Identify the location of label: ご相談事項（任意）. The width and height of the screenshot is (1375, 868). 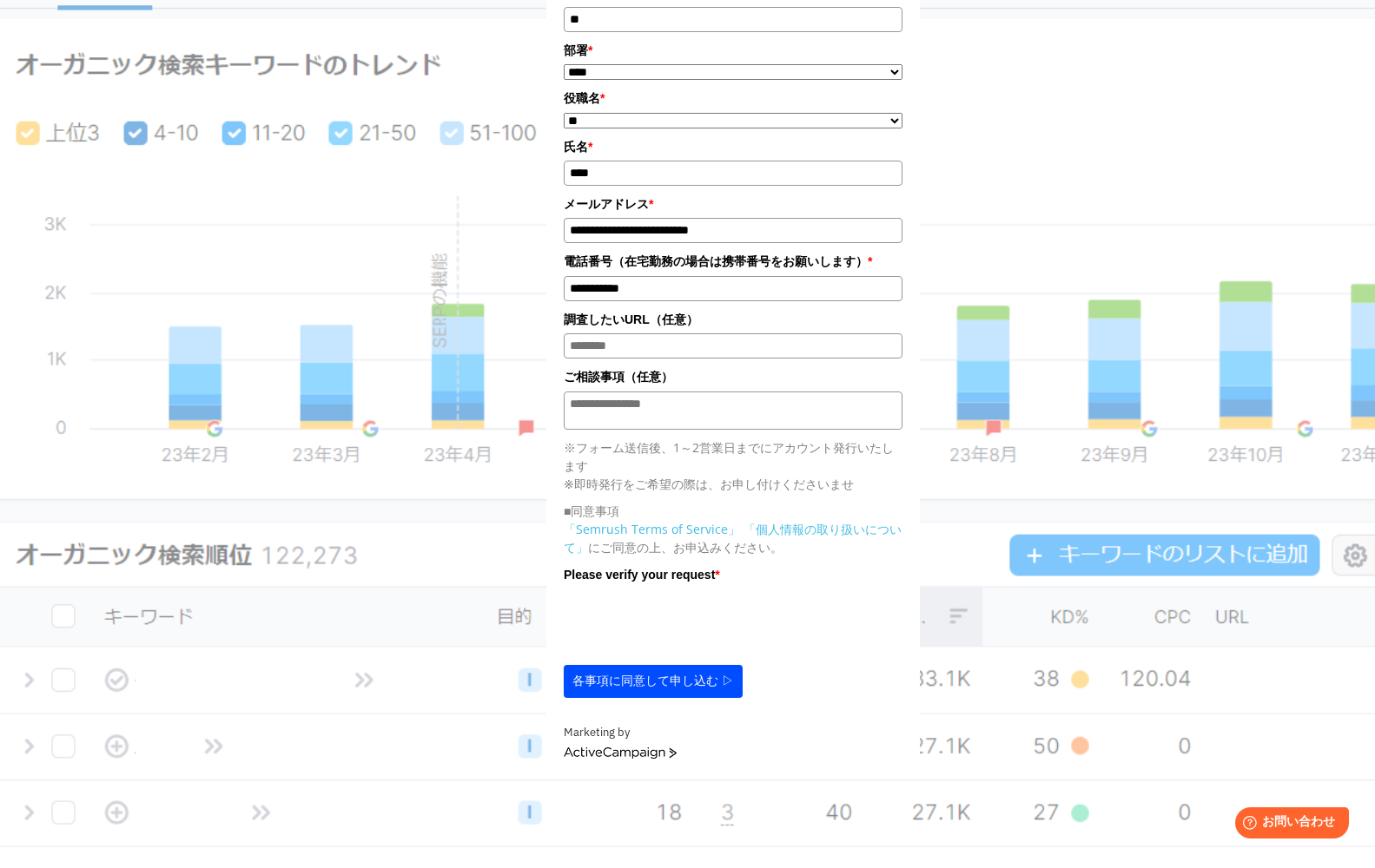
(733, 377).